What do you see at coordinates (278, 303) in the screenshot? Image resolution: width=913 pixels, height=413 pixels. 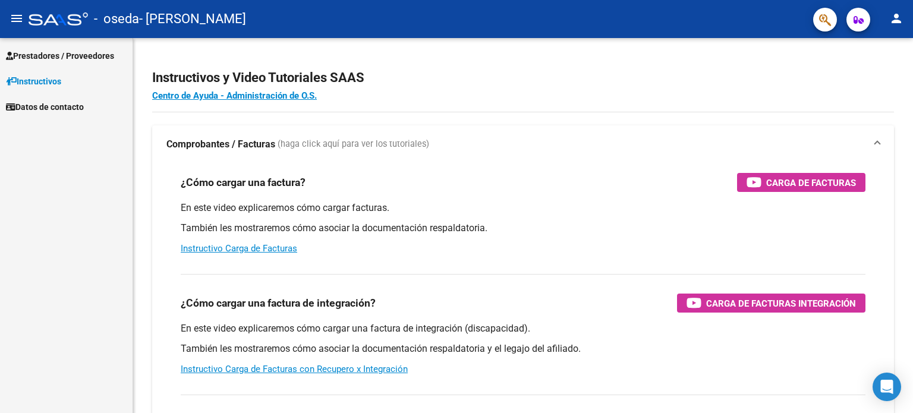 I see `h3: ¿Cómo cargar una factura de integración?` at bounding box center [278, 303].